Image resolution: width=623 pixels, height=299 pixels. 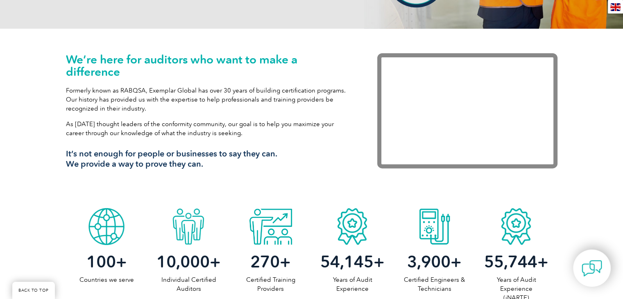 I want to click on span: 54,145, so click(x=347, y=262).